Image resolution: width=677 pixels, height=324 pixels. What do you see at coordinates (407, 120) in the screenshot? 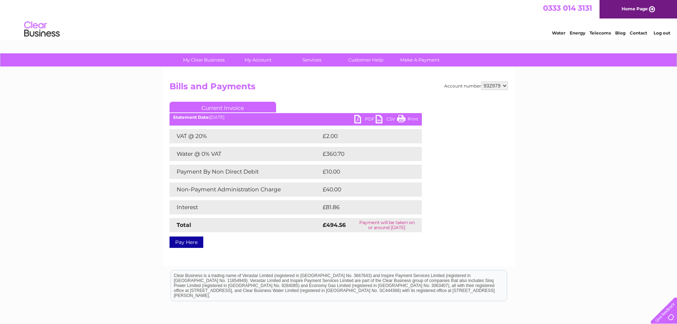
I see `a: Print` at bounding box center [407, 120].